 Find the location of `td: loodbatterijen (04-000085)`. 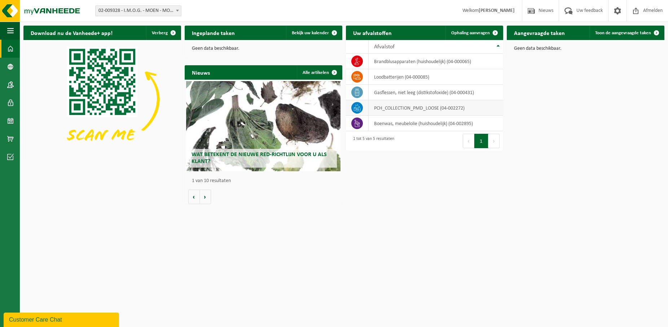

td: loodbatterijen (04-000085) is located at coordinates (436, 77).